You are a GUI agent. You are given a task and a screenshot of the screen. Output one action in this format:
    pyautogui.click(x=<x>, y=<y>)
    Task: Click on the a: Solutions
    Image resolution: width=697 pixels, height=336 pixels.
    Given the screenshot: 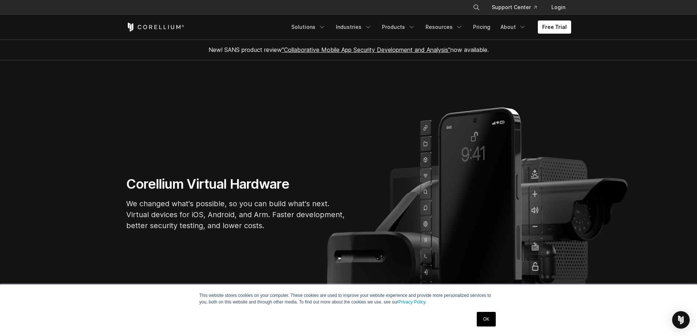 What is the action you would take?
    pyautogui.click(x=308, y=27)
    